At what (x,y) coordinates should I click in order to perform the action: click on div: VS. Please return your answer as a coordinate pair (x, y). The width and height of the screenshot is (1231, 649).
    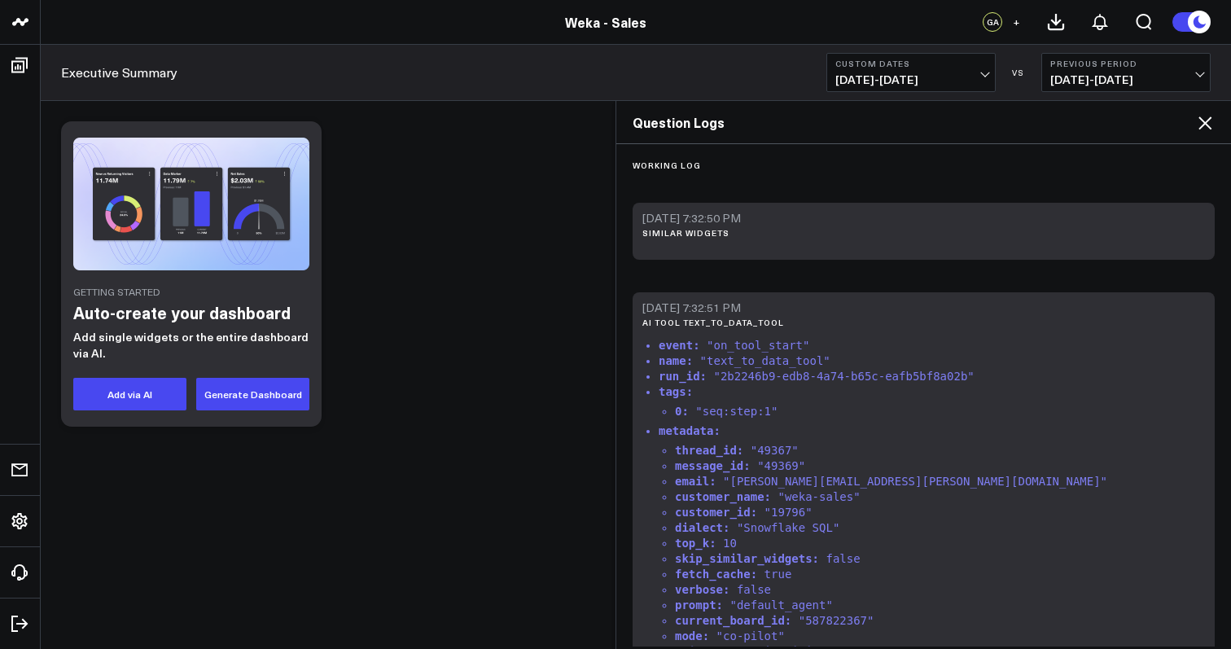
    Looking at the image, I should click on (1019, 72).